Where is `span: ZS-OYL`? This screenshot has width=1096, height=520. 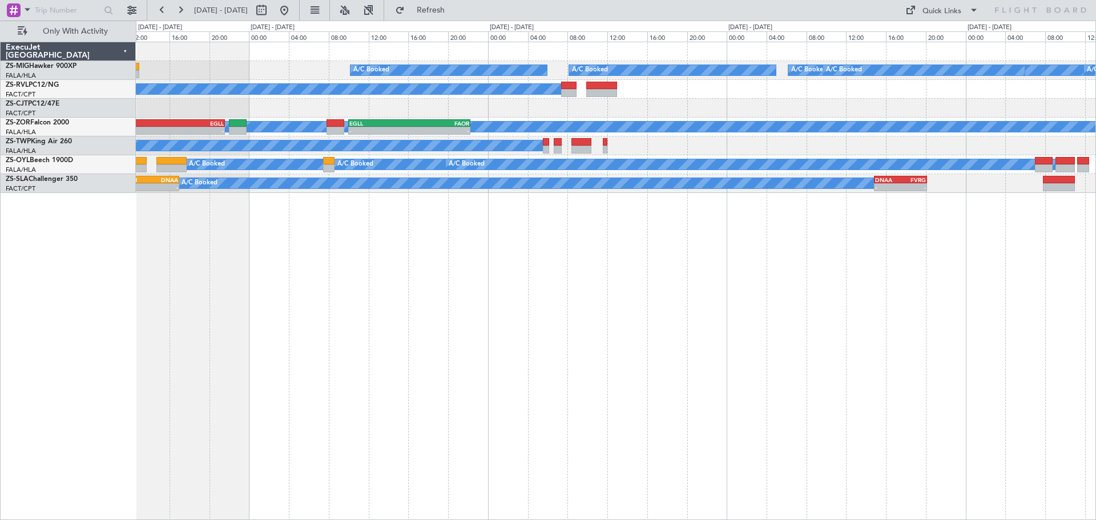
span: ZS-OYL is located at coordinates (18, 160).